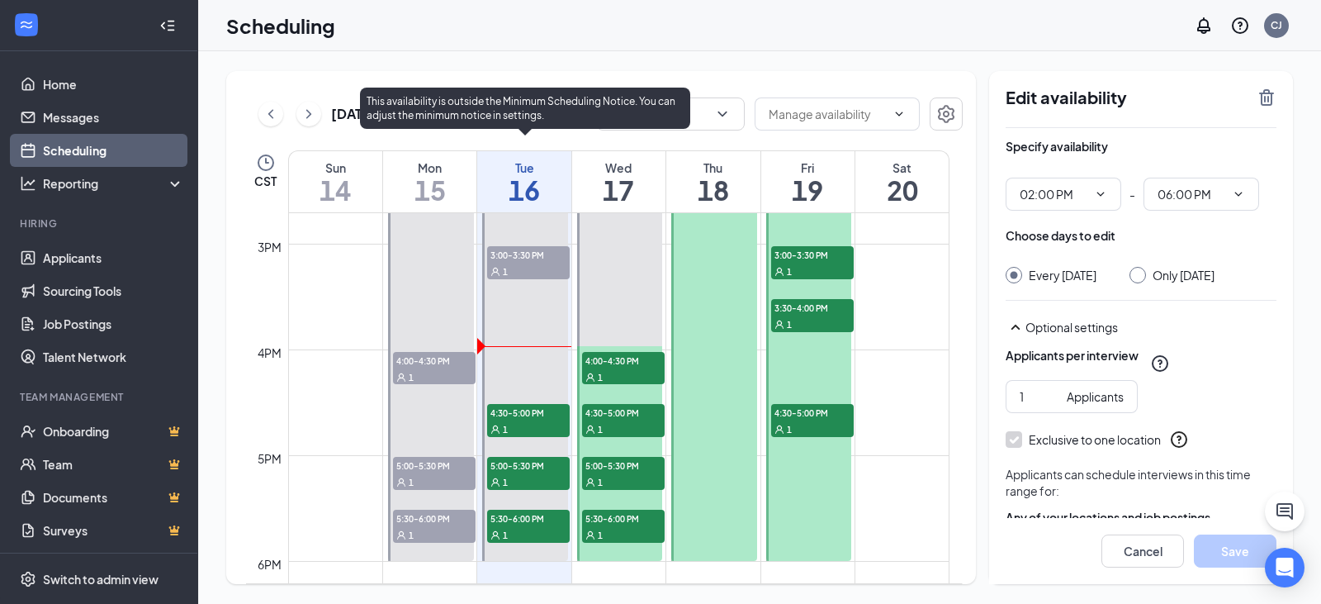 Image resolution: width=1321 pixels, height=604 pixels. Describe the element at coordinates (113, 357) in the screenshot. I see `a: Talent Network` at that location.